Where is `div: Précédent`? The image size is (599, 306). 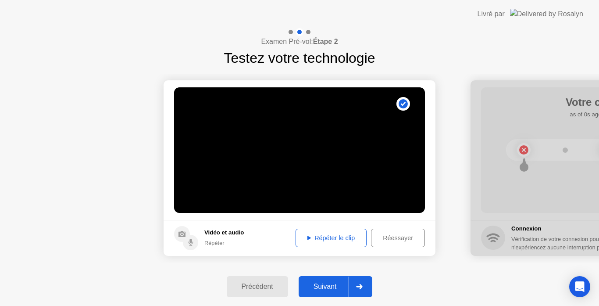 div: Précédent is located at coordinates (258, 286).